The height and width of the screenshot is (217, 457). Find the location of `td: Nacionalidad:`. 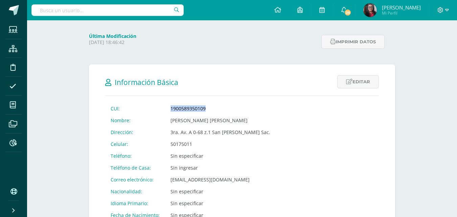

td: Nacionalidad: is located at coordinates (135, 191).